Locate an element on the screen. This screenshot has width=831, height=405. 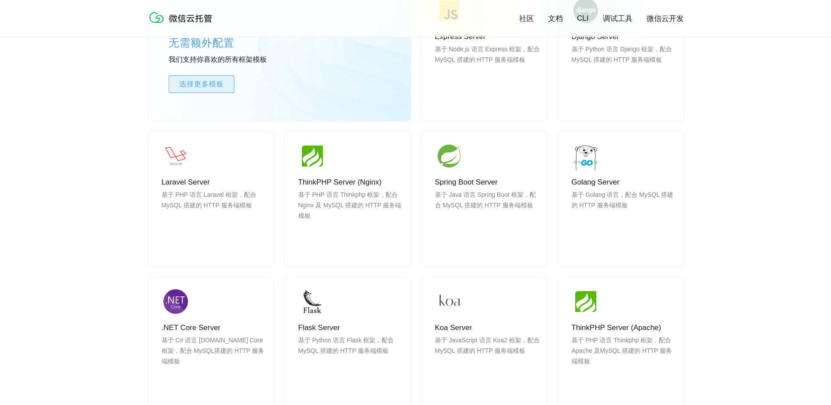
a: 文档 is located at coordinates (555, 18).